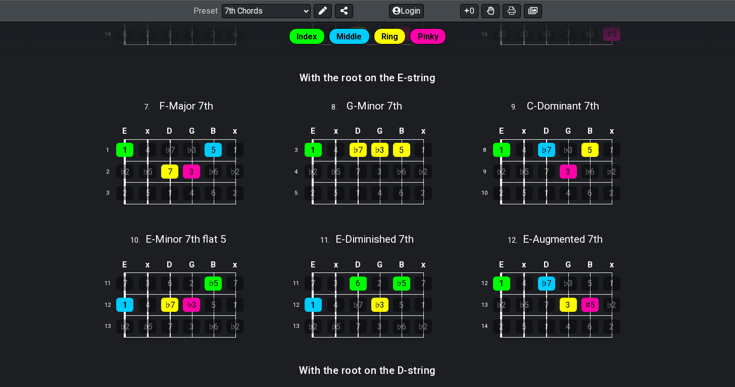 The image size is (735, 387). I want to click on button: 0, so click(469, 11).